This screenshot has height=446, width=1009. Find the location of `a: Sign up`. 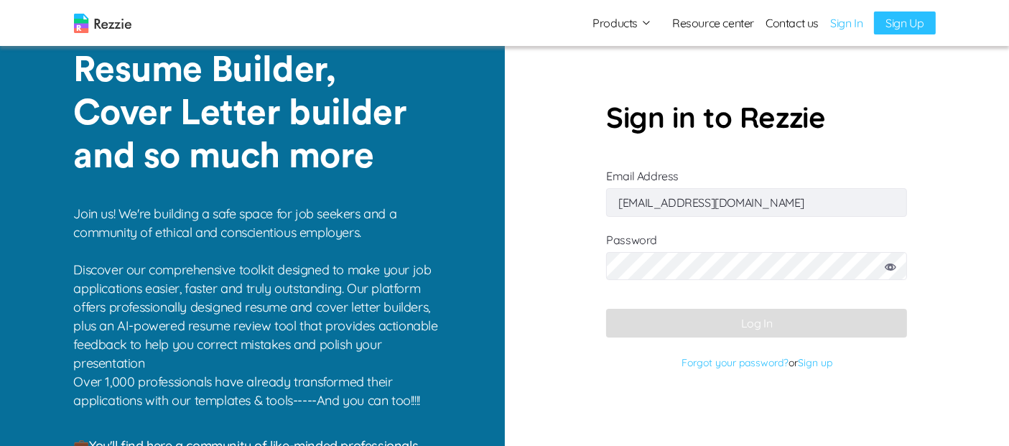

a: Sign up is located at coordinates (815, 363).